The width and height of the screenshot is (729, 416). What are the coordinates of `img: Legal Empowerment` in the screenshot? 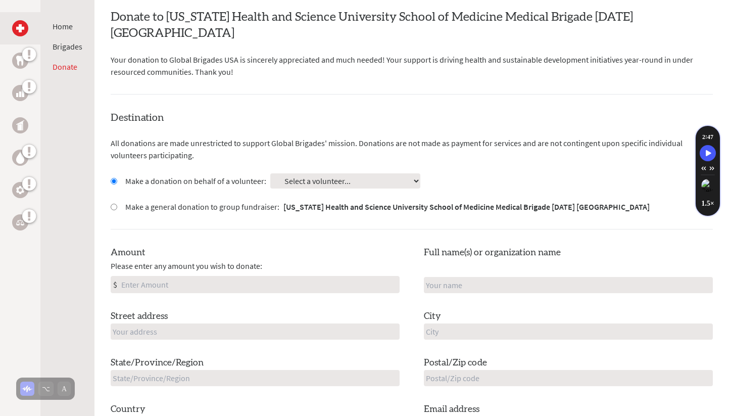 It's located at (20, 222).